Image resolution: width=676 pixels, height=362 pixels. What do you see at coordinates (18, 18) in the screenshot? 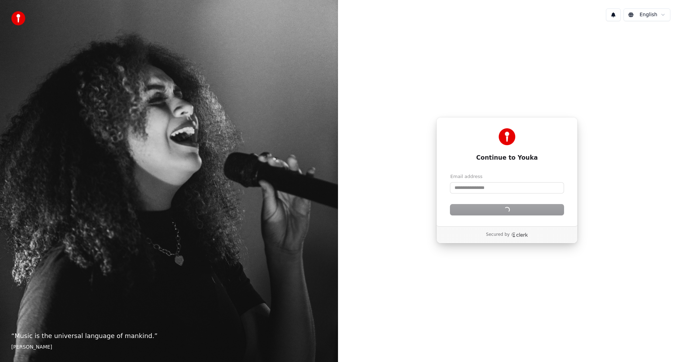
I see `img: youka` at bounding box center [18, 18].